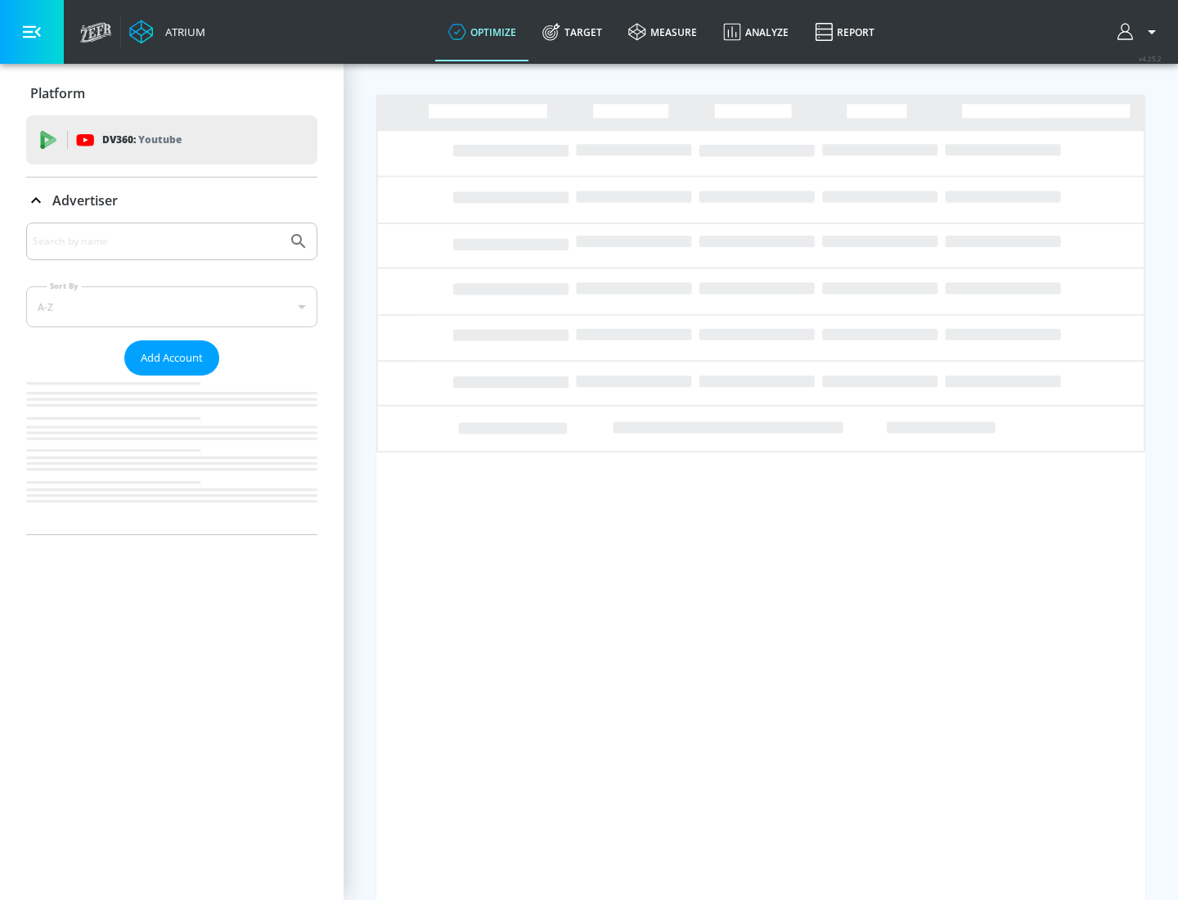  I want to click on a: Target, so click(572, 32).